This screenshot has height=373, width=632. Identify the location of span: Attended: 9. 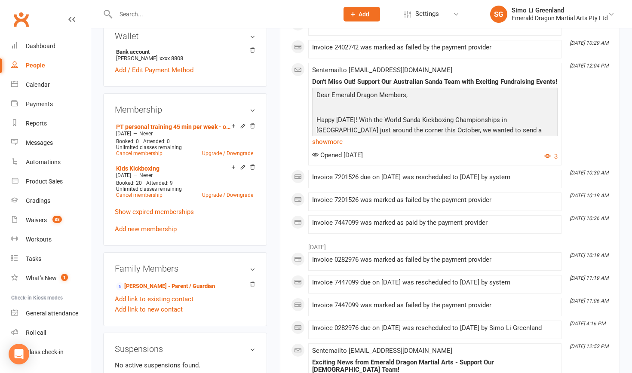
(160, 183).